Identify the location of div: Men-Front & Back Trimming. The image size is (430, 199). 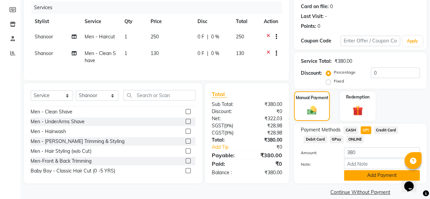
(61, 161).